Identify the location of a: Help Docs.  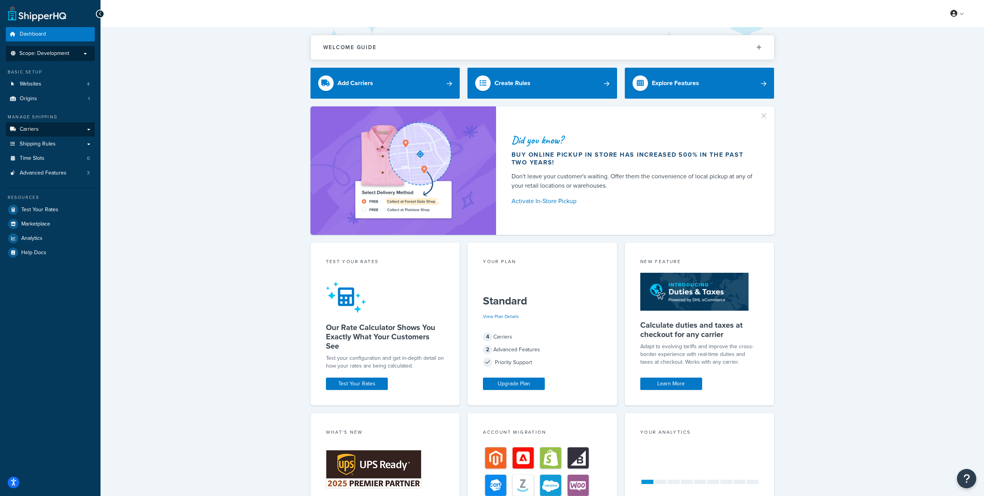
(50, 253).